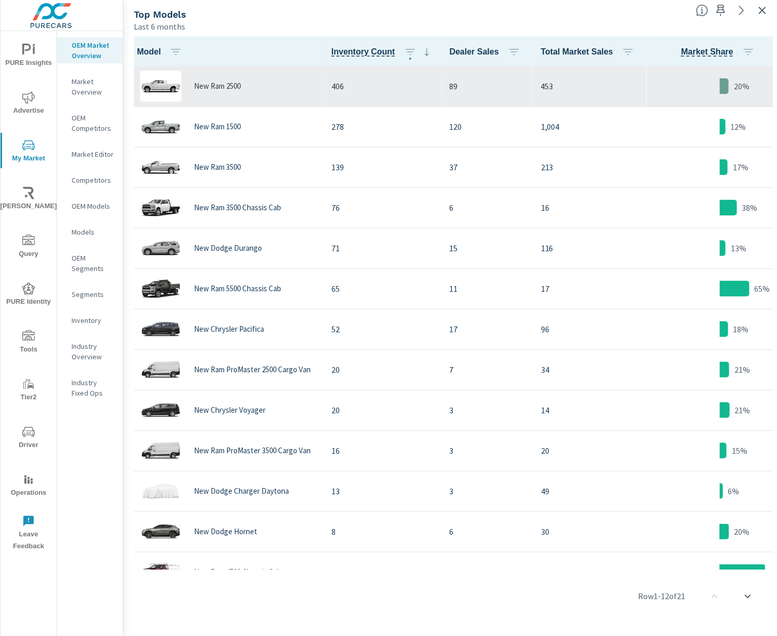  Describe the element at coordinates (382, 127) in the screenshot. I see `p: 278` at that location.